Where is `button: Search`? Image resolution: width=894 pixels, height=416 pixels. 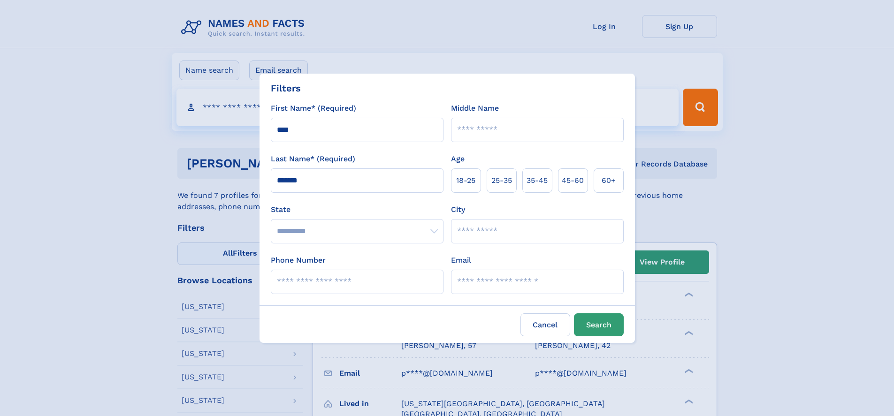 button: Search is located at coordinates (599, 325).